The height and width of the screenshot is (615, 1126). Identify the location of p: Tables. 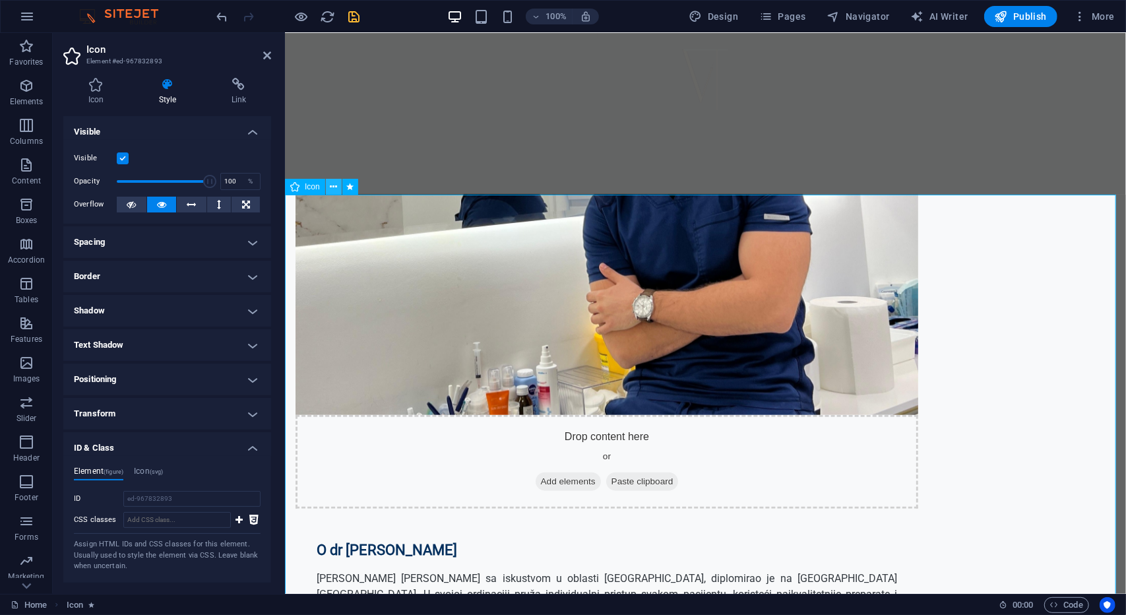
(26, 299).